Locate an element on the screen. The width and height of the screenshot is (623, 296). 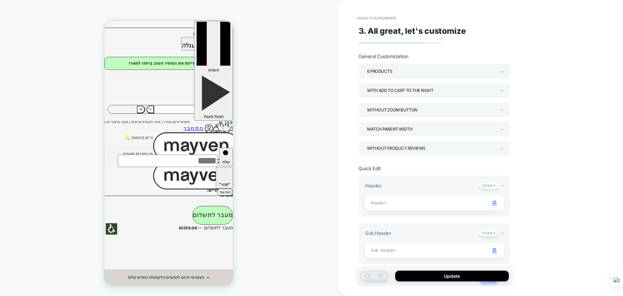
span: שלח is located at coordinates (122, 141).